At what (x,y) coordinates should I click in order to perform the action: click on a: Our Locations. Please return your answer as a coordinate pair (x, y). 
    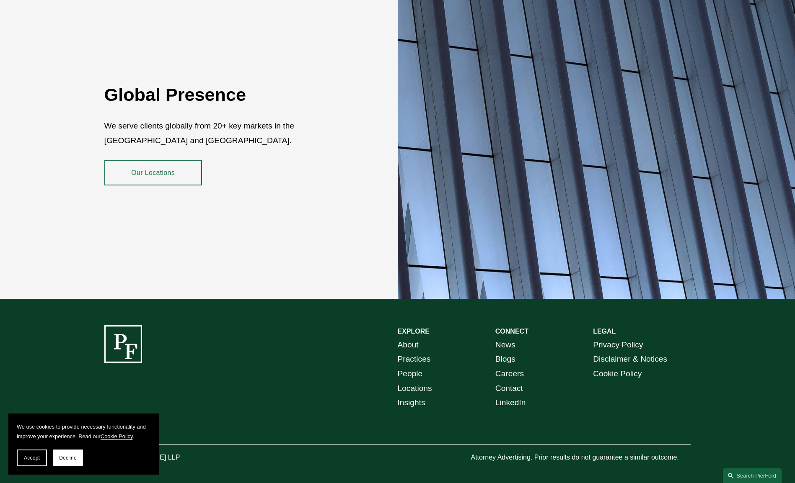
    Looking at the image, I should click on (153, 173).